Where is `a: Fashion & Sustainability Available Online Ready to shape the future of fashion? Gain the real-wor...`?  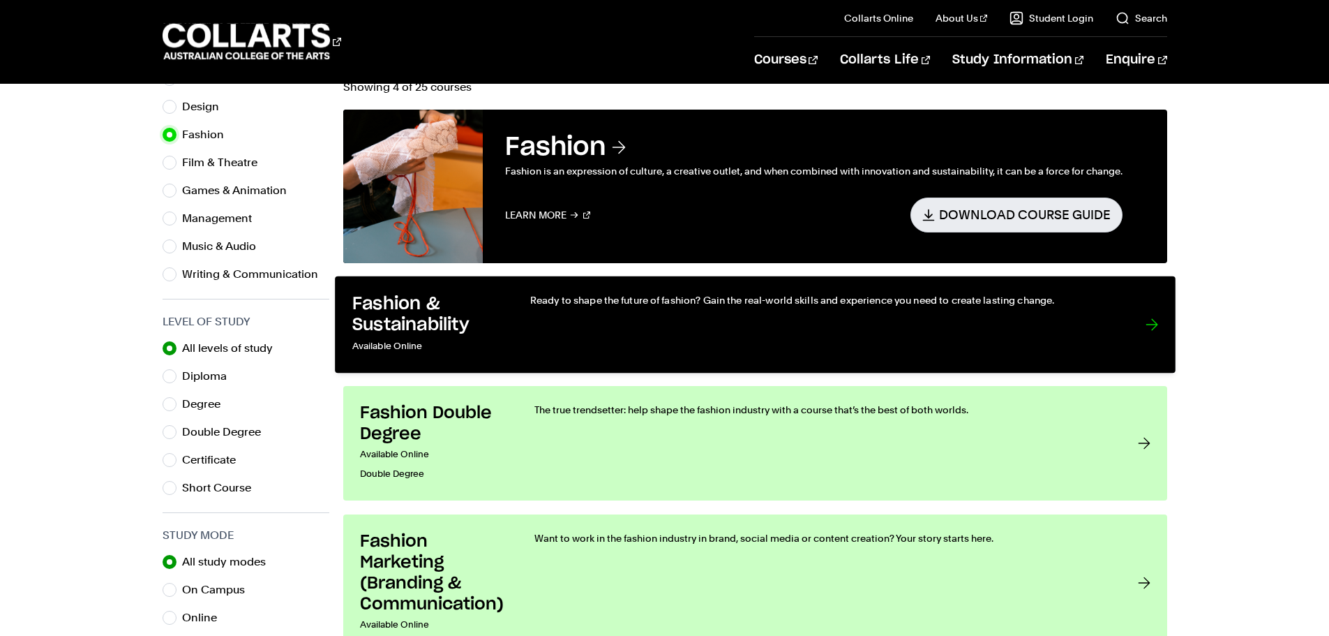 a: Fashion & Sustainability Available Online Ready to shape the future of fashion? Gain the real-wor... is located at coordinates (755, 324).